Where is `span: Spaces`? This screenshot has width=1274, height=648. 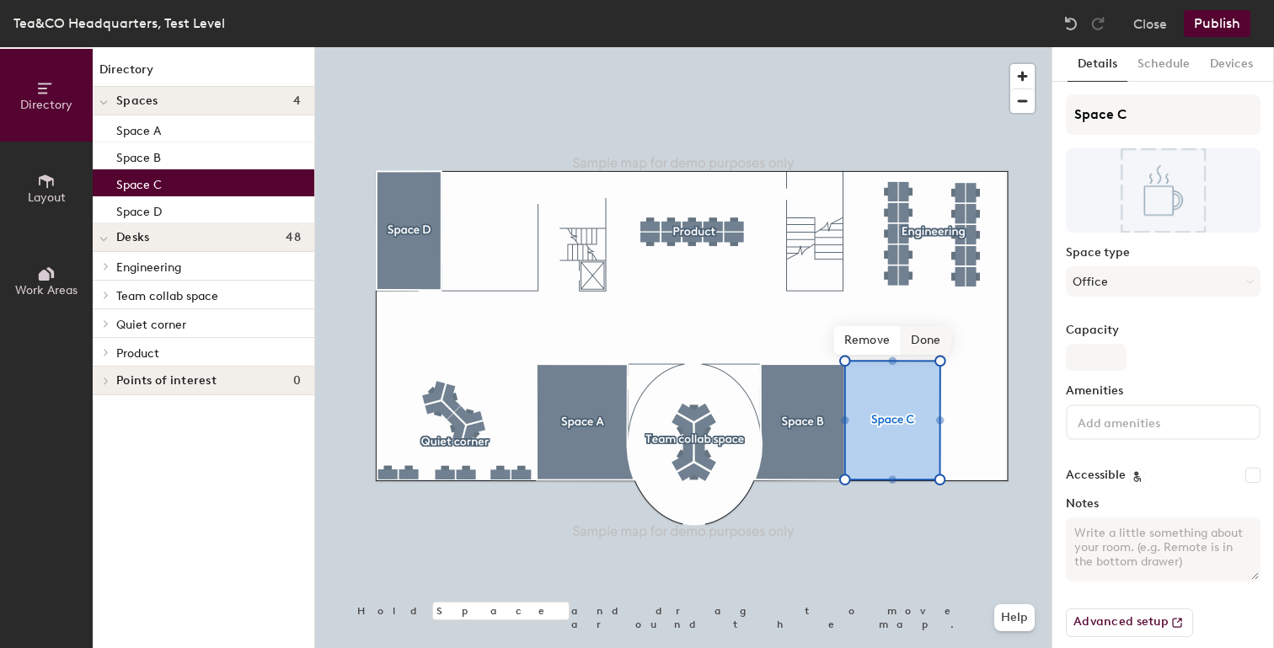 span: Spaces is located at coordinates (137, 101).